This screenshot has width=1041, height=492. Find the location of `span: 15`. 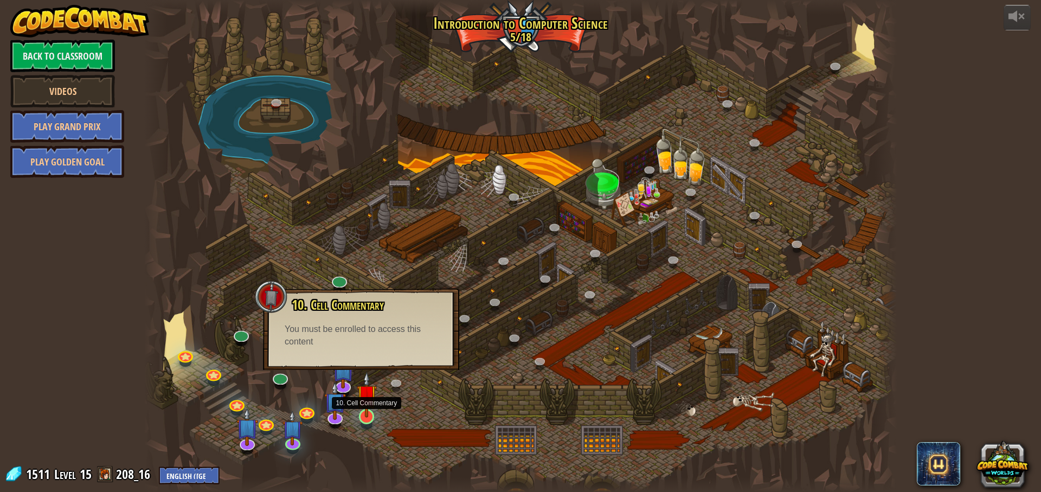

span: 15 is located at coordinates (86, 474).